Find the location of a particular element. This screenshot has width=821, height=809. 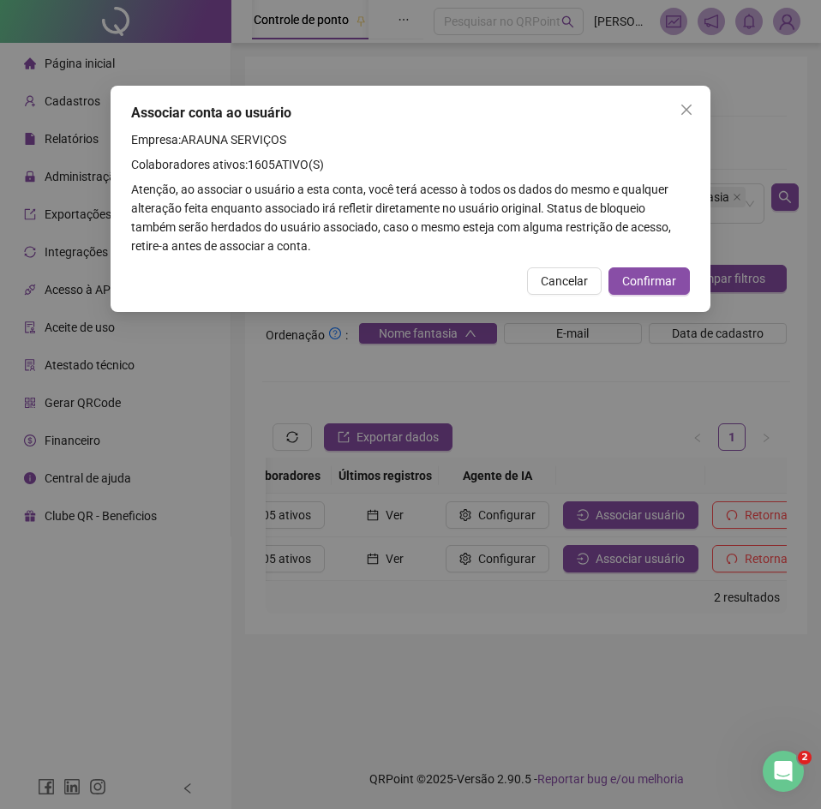

span: close is located at coordinates (687, 110).